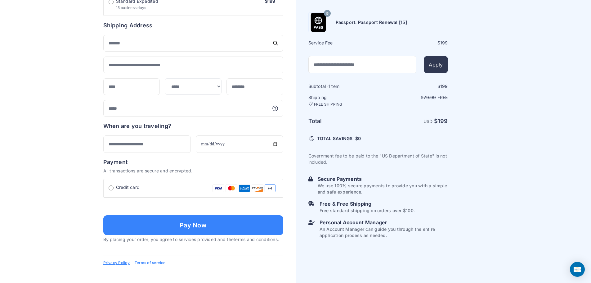 The image size is (591, 283). What do you see at coordinates (328, 104) in the screenshot?
I see `span: FREE SHIPPING` at bounding box center [328, 104].